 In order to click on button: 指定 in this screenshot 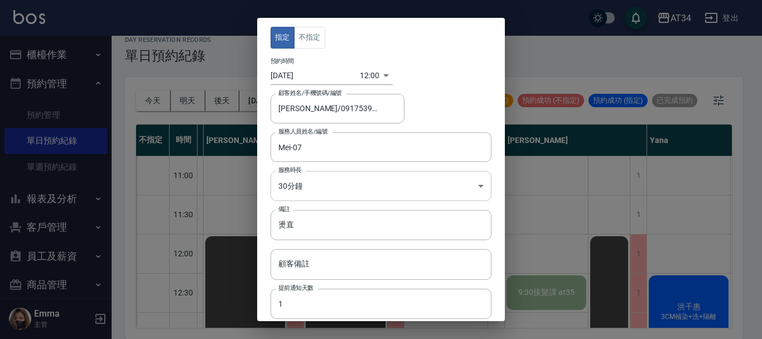, I will do `click(282, 37)`.